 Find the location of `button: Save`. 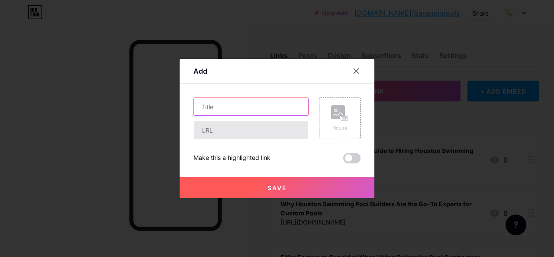

button: Save is located at coordinates (277, 187).